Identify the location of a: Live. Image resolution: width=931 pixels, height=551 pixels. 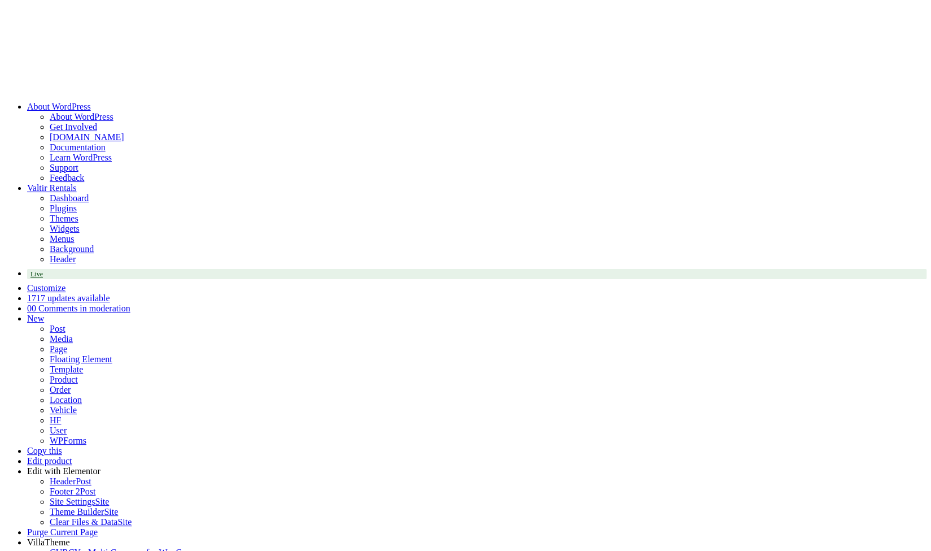
(477, 274).